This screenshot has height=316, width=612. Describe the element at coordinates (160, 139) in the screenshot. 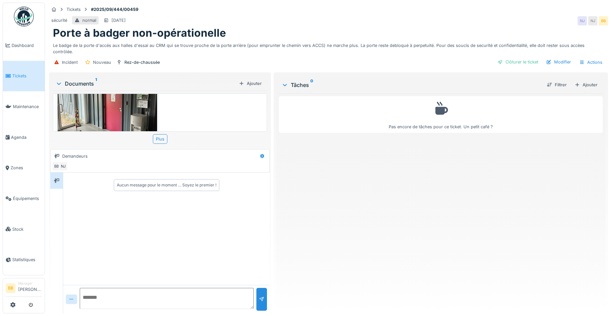

I see `div: Plus` at that location.